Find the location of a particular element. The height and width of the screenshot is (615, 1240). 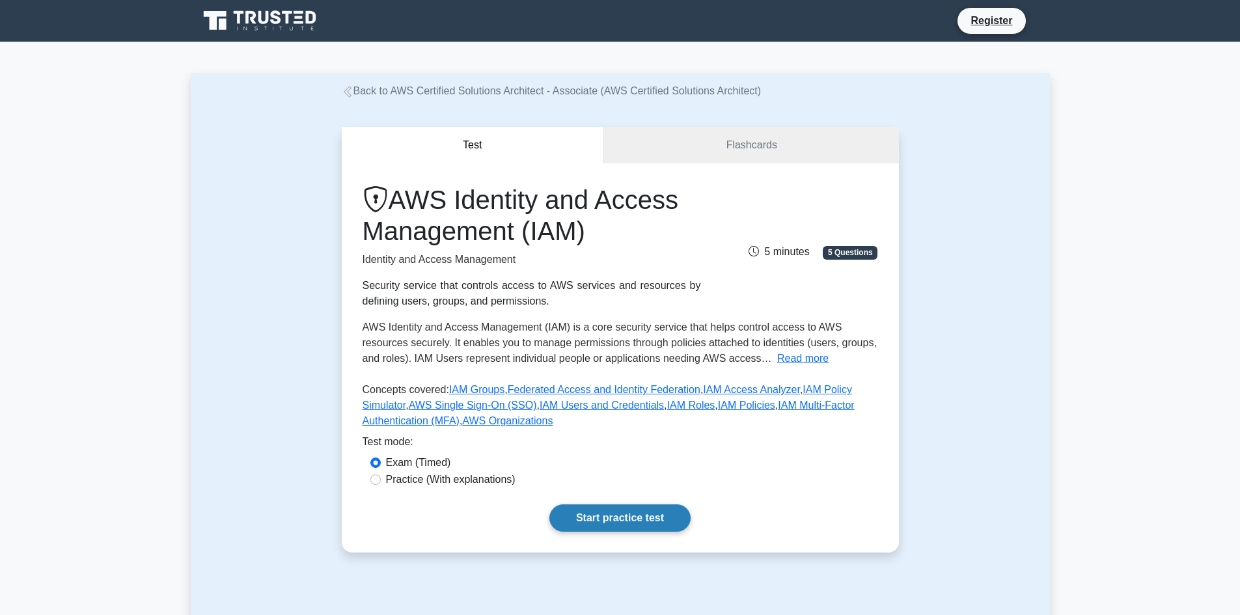

span: 5 minutes is located at coordinates (779, 251).